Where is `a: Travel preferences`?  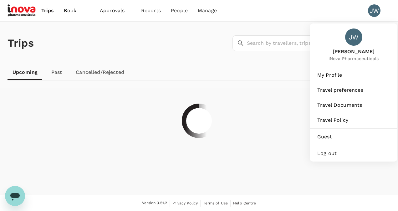 a: Travel preferences is located at coordinates (354, 90).